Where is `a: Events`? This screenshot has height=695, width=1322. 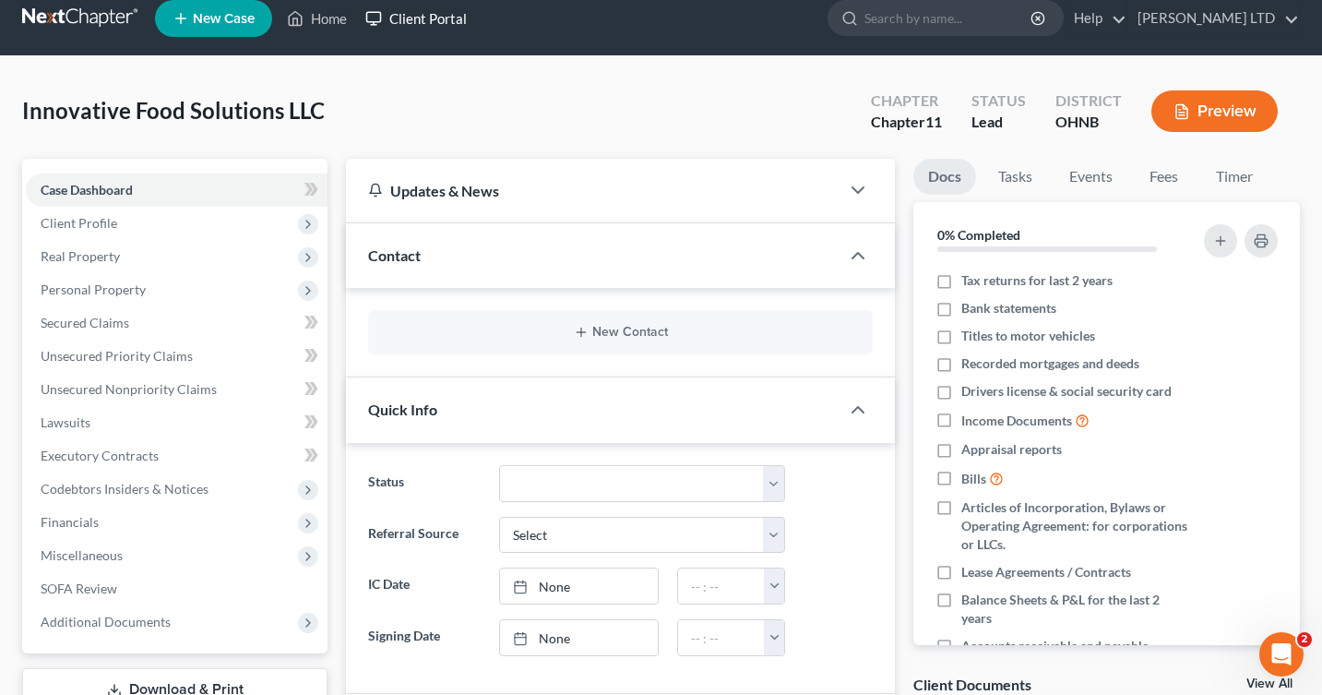 a: Events is located at coordinates (1091, 176).